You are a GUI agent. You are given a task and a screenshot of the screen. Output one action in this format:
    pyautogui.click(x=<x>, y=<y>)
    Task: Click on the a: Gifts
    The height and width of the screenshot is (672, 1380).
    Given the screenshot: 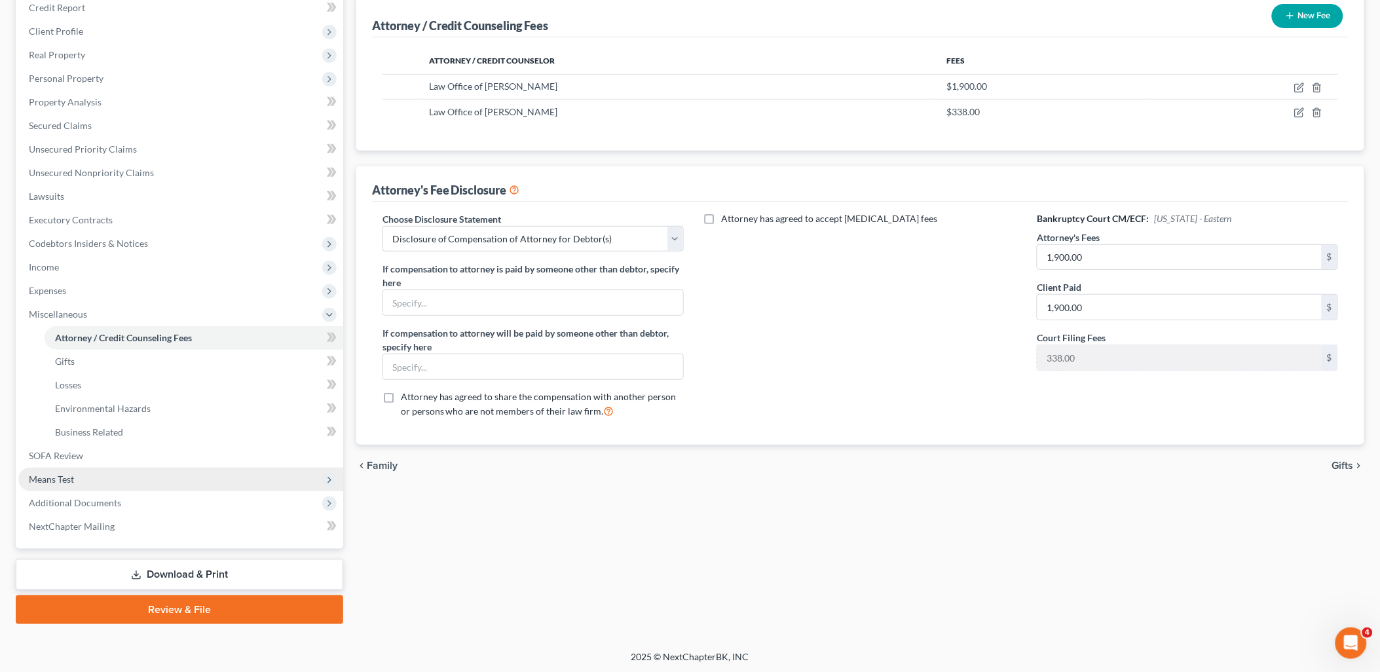 What is the action you would take?
    pyautogui.click(x=194, y=361)
    